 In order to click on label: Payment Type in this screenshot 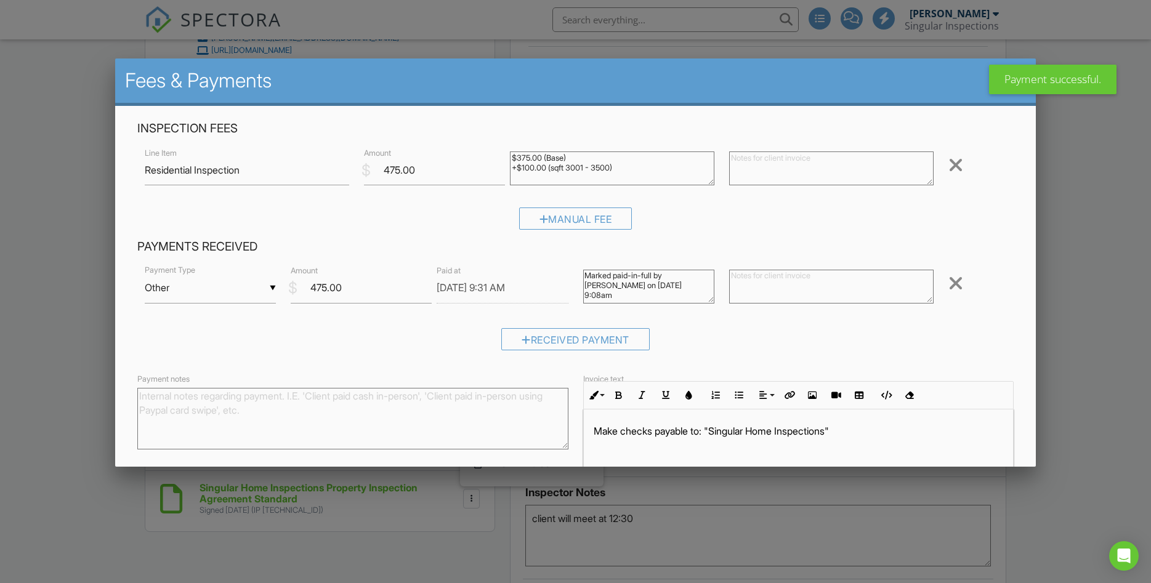, I will do `click(170, 270)`.